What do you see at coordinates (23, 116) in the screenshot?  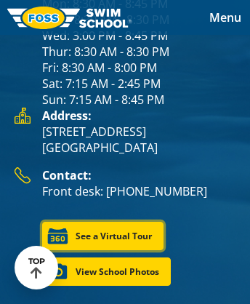 I see `img: Foss Location Address` at bounding box center [23, 116].